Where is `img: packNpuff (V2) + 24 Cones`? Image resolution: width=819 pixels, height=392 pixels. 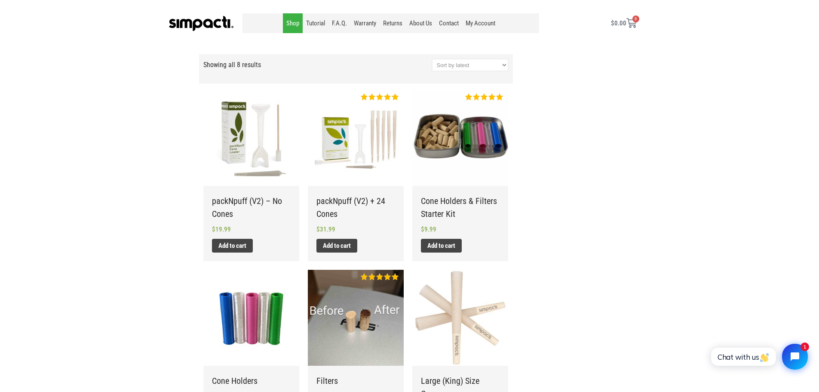 img: packNpuff (V2) + 24 Cones is located at coordinates (356, 138).